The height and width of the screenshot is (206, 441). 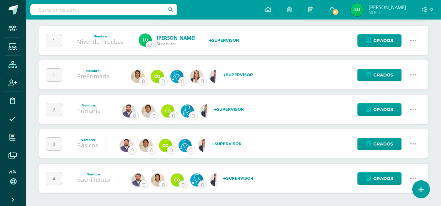 What do you see at coordinates (93, 180) in the screenshot?
I see `a: Bachillerato` at bounding box center [93, 180].